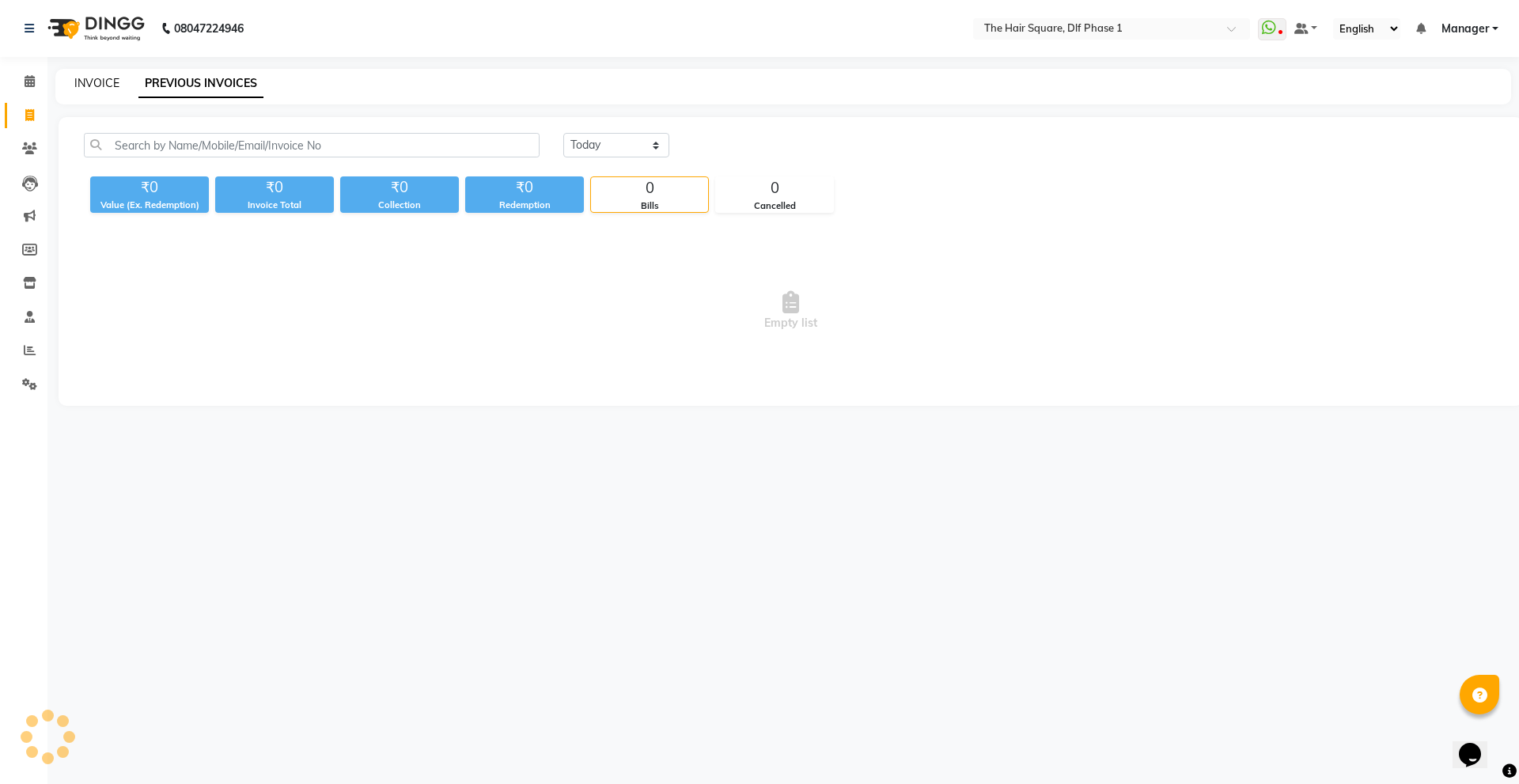 The image size is (1519, 784). What do you see at coordinates (1465, 28) in the screenshot?
I see `span: Manager` at bounding box center [1465, 28].